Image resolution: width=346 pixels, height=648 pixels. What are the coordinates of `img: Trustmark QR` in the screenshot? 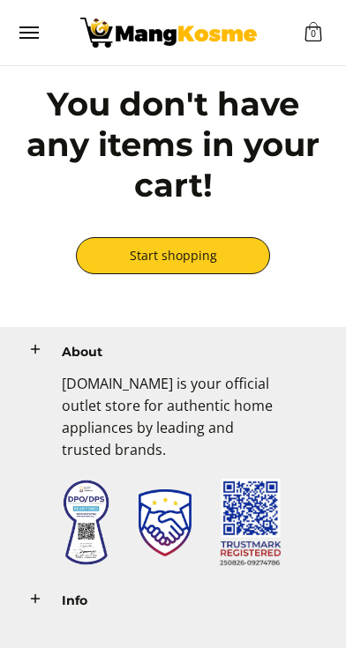 It's located at (250, 523).